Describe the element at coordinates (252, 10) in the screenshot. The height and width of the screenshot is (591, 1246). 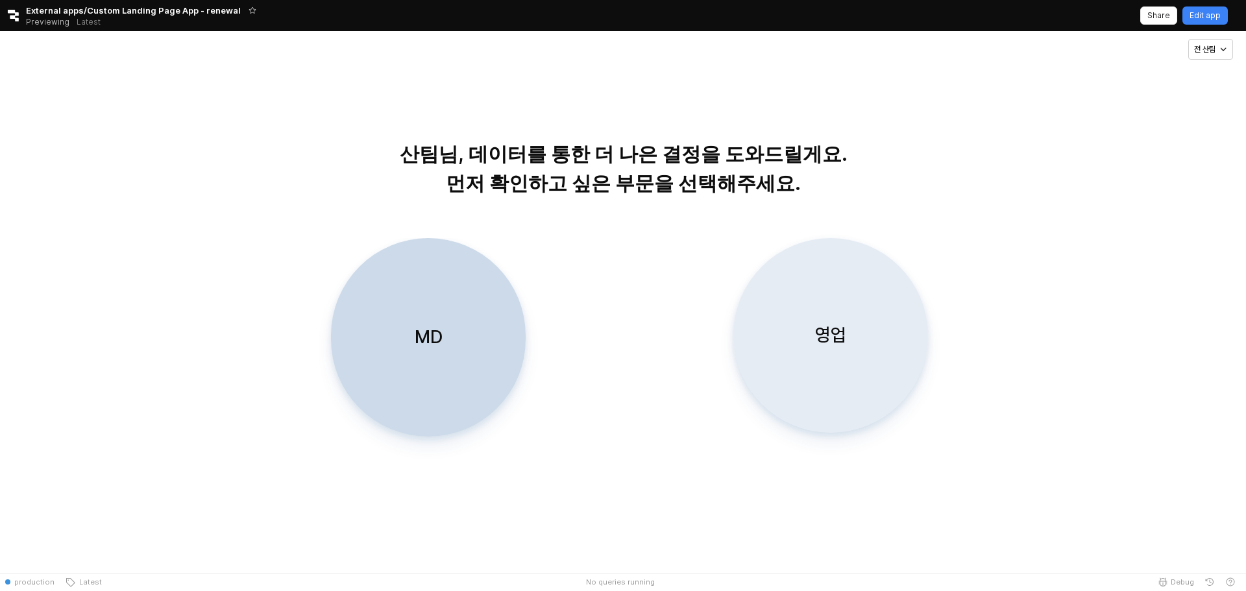
I see `button: Add app to favorites` at that location.